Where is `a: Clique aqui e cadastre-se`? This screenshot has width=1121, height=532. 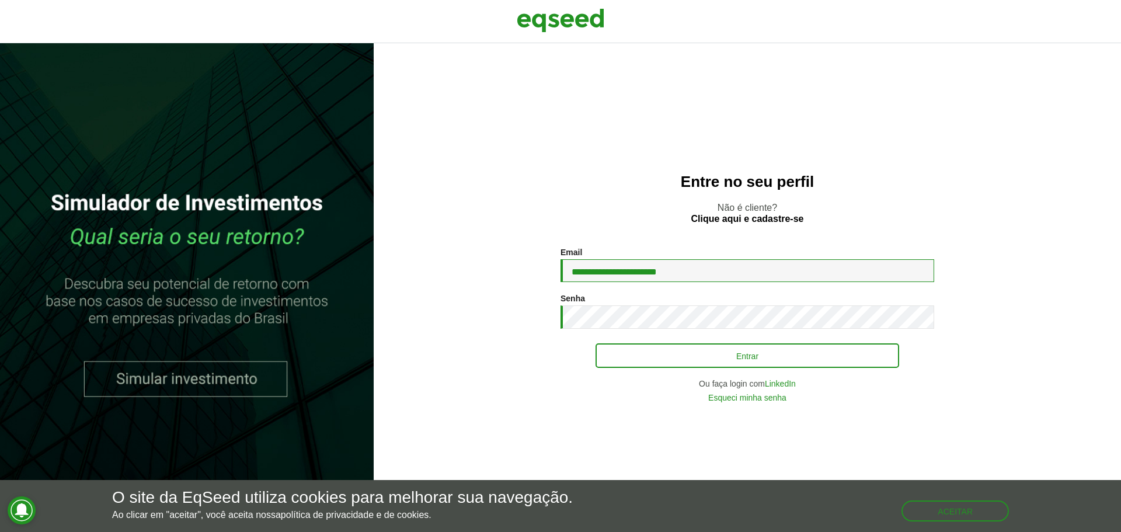 a: Clique aqui e cadastre-se is located at coordinates (747, 219).